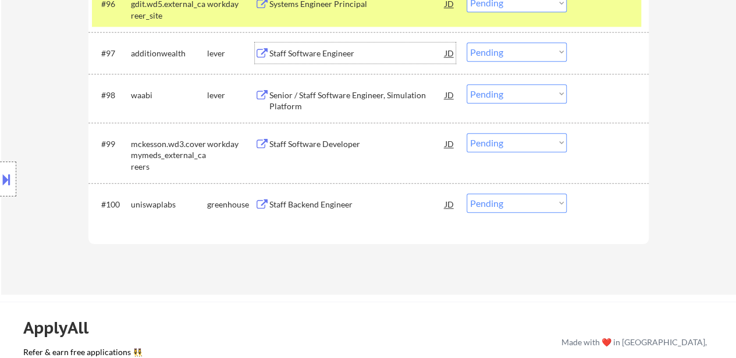 This screenshot has width=736, height=358. What do you see at coordinates (169, 54) in the screenshot?
I see `div: additionwealth` at bounding box center [169, 54].